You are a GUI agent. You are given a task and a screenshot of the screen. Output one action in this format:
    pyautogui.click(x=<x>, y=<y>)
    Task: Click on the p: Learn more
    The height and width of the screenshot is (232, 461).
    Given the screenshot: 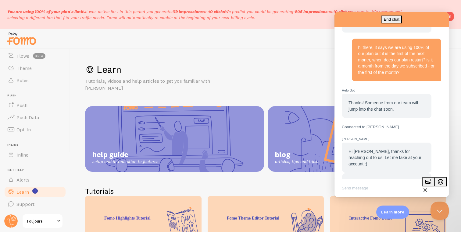 What is the action you would take?
    pyautogui.click(x=392, y=212)
    